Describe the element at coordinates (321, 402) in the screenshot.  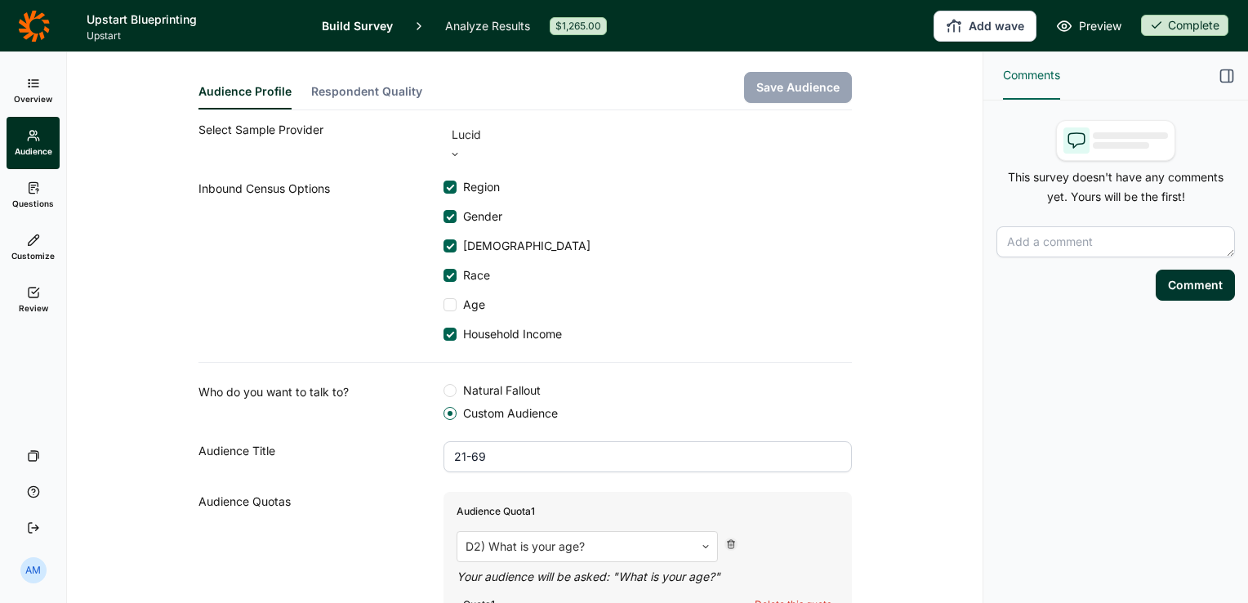
I see `div: Who do you want to talk to?` at that location.